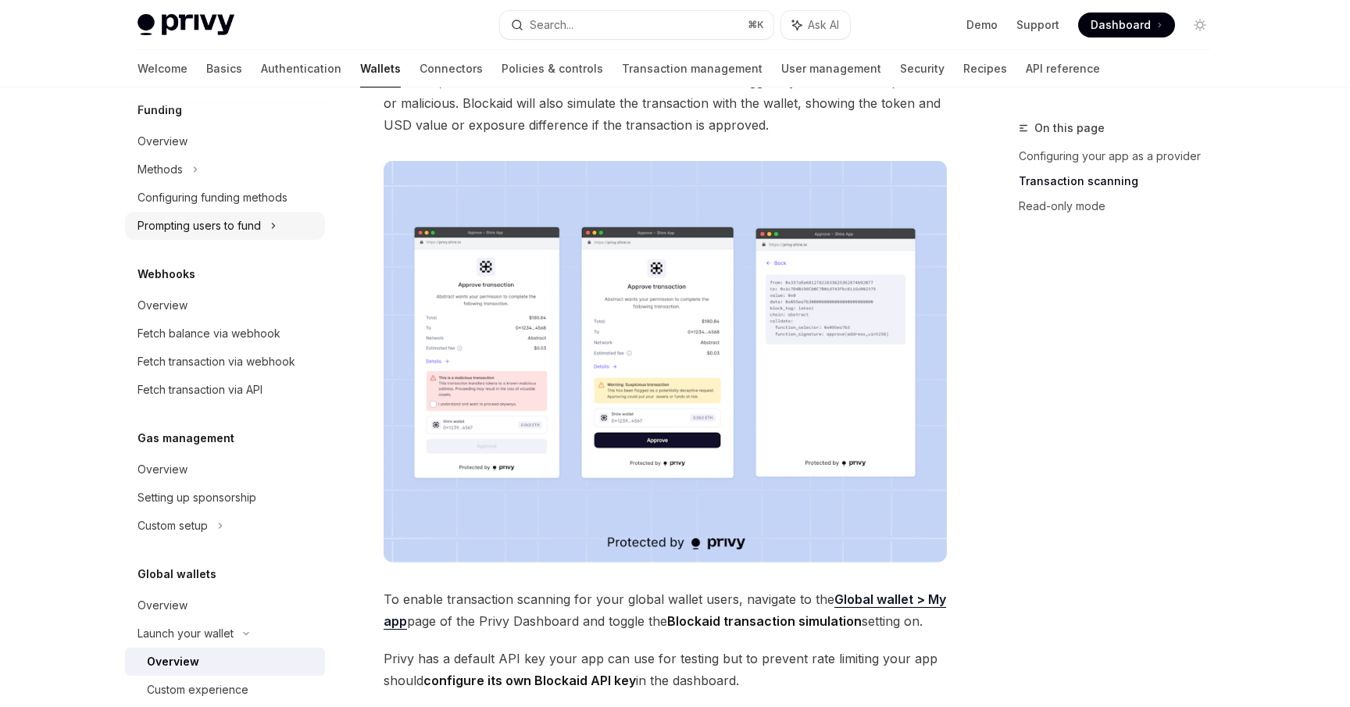  I want to click on span: ⌘ K, so click(756, 25).